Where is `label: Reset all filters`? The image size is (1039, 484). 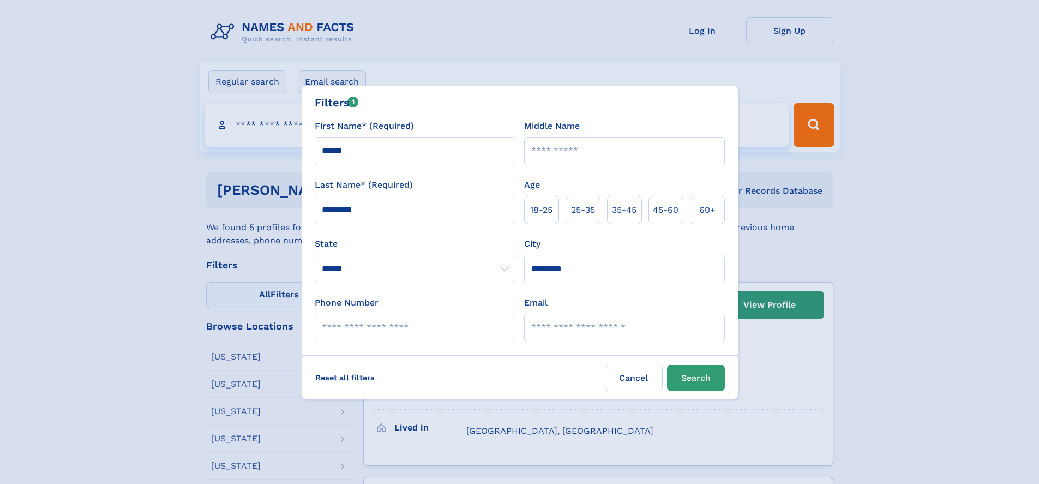
label: Reset all filters is located at coordinates (345, 378).